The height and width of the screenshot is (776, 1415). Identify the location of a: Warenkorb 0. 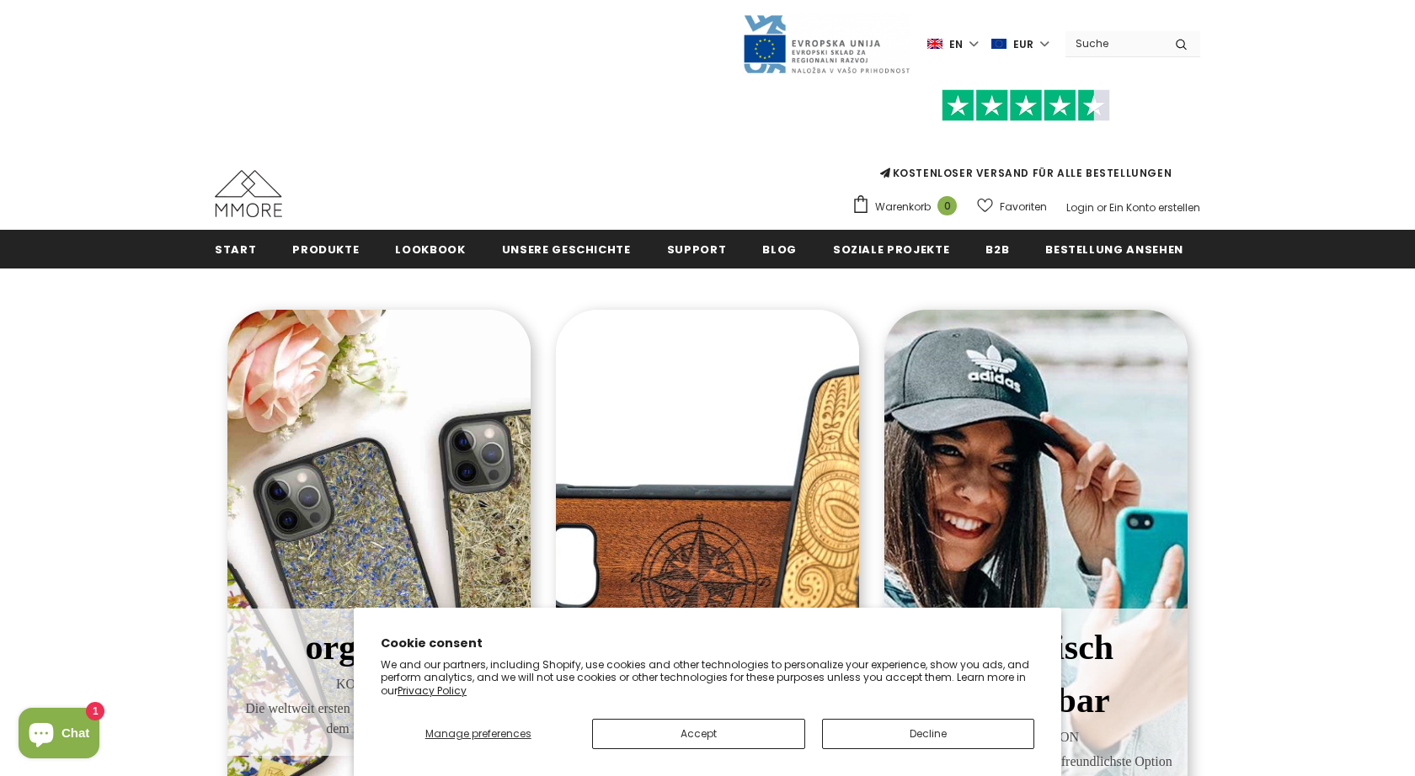
(908, 207).